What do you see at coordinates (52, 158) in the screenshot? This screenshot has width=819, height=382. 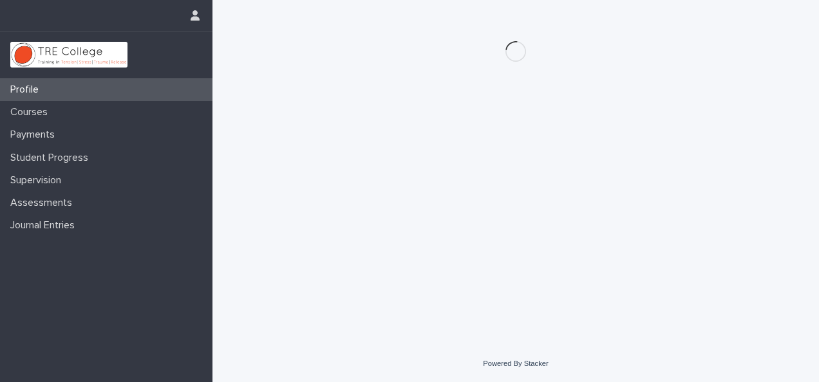 I see `p: Student Progress` at bounding box center [52, 158].